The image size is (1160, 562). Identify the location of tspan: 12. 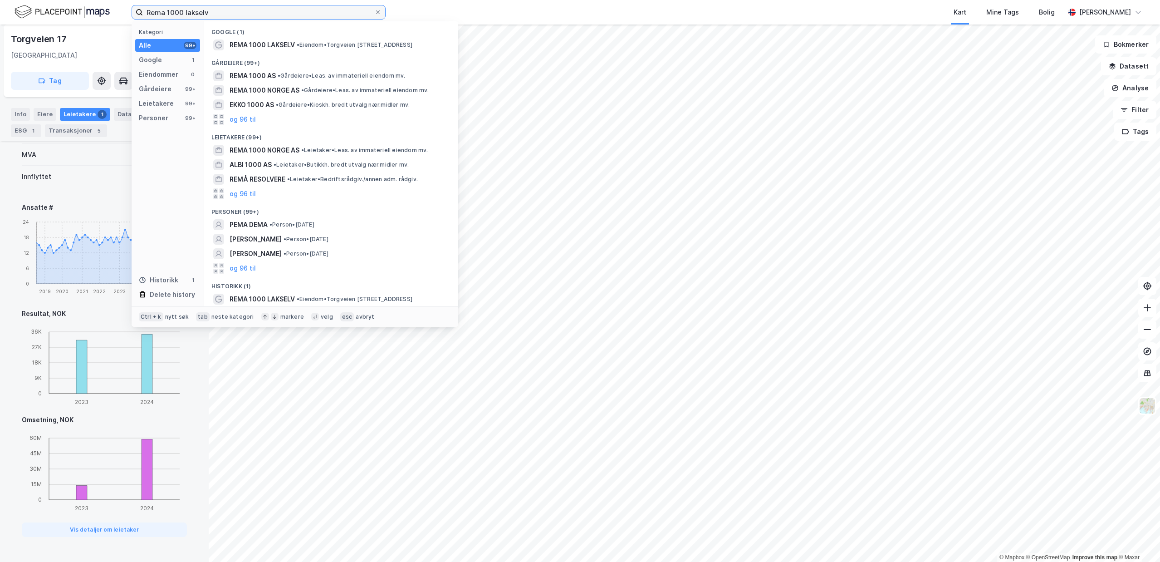
(26, 253).